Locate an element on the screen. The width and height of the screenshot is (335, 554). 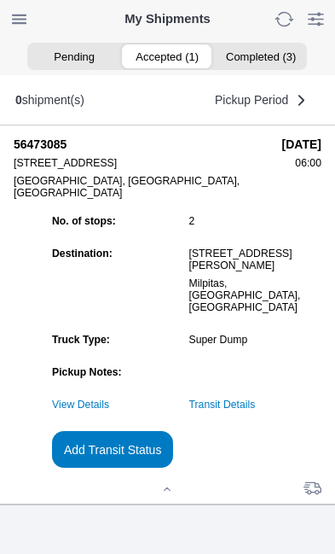
strong: No. of stops: is located at coordinates (84, 221).